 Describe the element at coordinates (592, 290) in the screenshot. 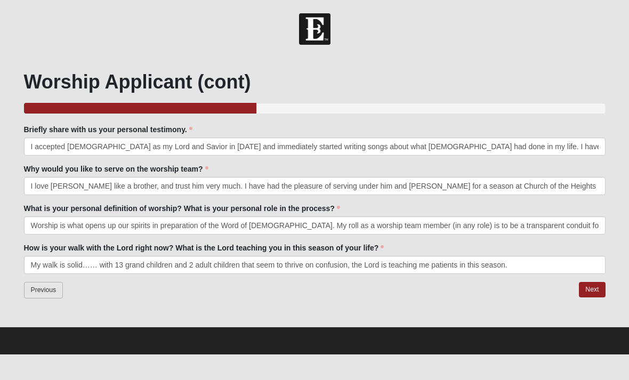

I see `a: Next` at that location.